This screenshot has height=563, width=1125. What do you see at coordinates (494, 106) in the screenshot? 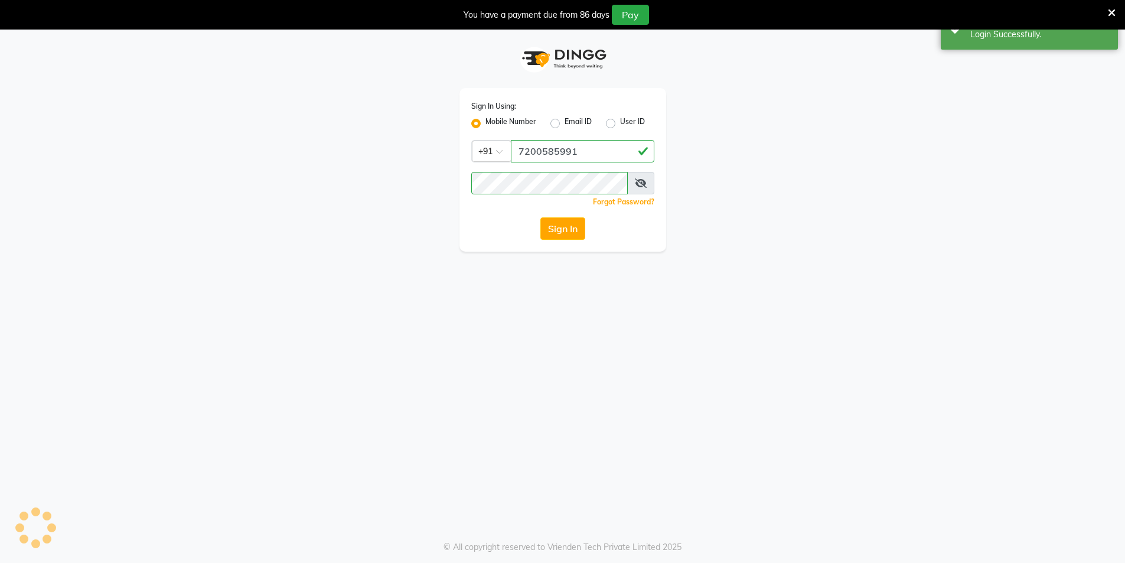
I see `label: Sign In Using:` at bounding box center [494, 106].